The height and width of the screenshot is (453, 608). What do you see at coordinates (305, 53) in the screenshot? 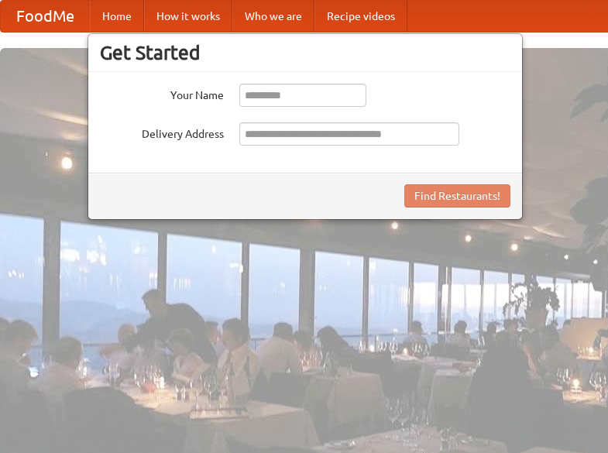
I see `h3: Get Started` at bounding box center [305, 53].